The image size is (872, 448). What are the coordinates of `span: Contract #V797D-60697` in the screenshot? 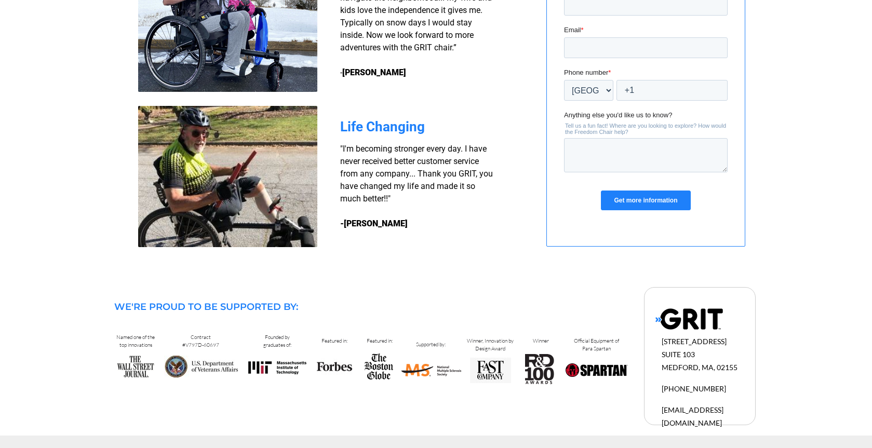 It's located at (200, 341).